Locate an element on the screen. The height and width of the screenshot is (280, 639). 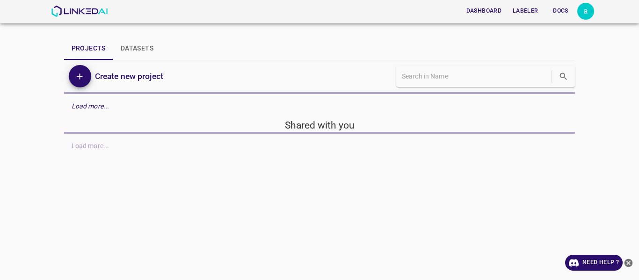
h6: Create new project is located at coordinates (129, 76).